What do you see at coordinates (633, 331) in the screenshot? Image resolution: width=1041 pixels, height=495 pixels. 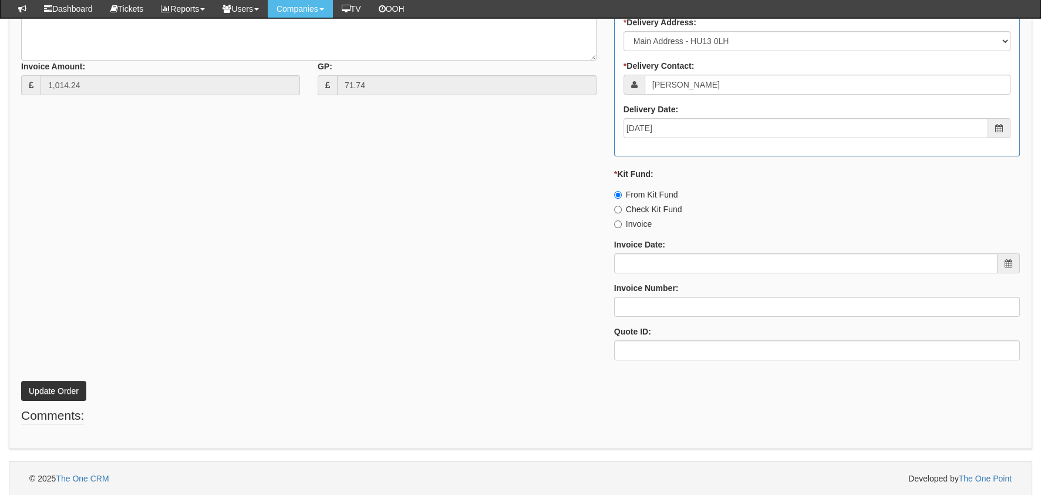 I see `label: Quote ID:` at bounding box center [633, 331].